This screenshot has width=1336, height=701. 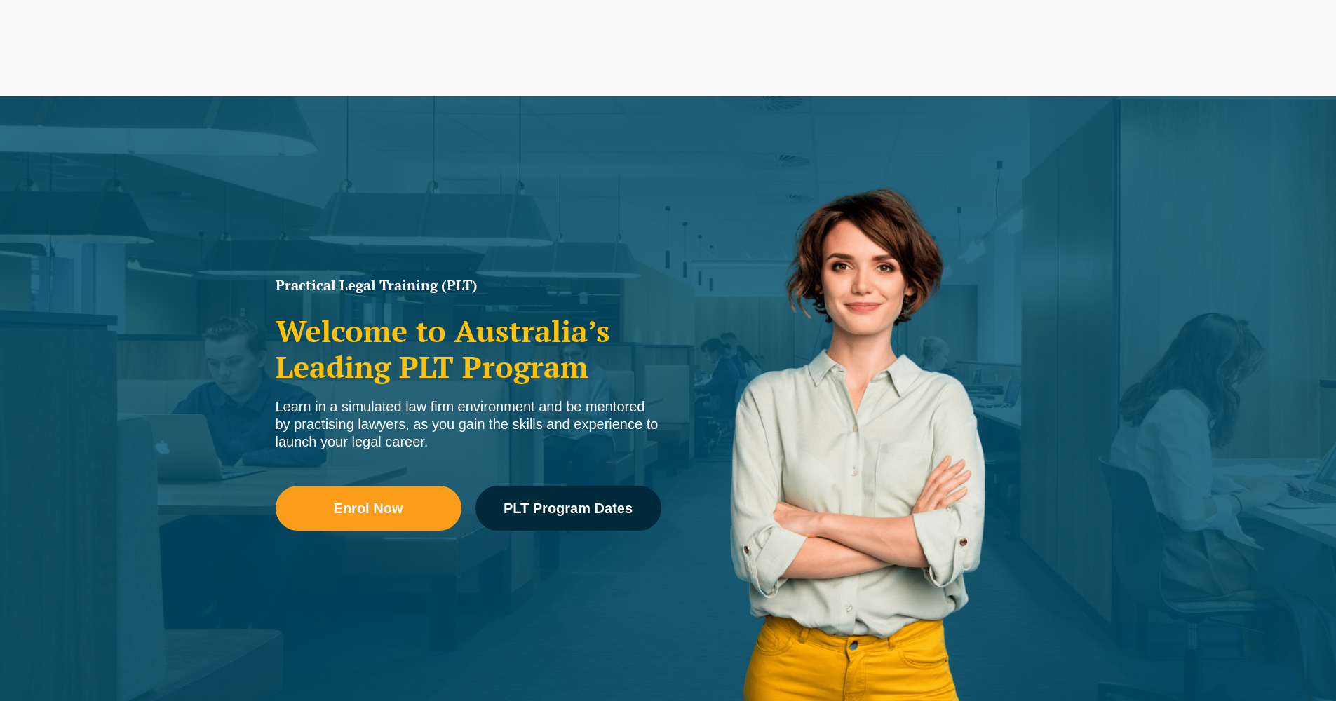 I want to click on span: Enrol Now, so click(x=368, y=509).